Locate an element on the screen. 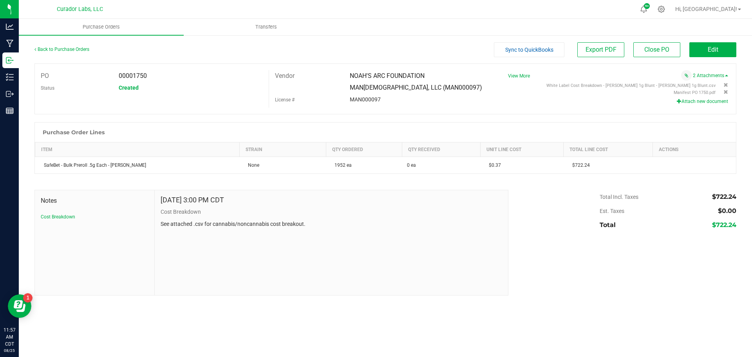  span: Export PDF is located at coordinates (601, 49).